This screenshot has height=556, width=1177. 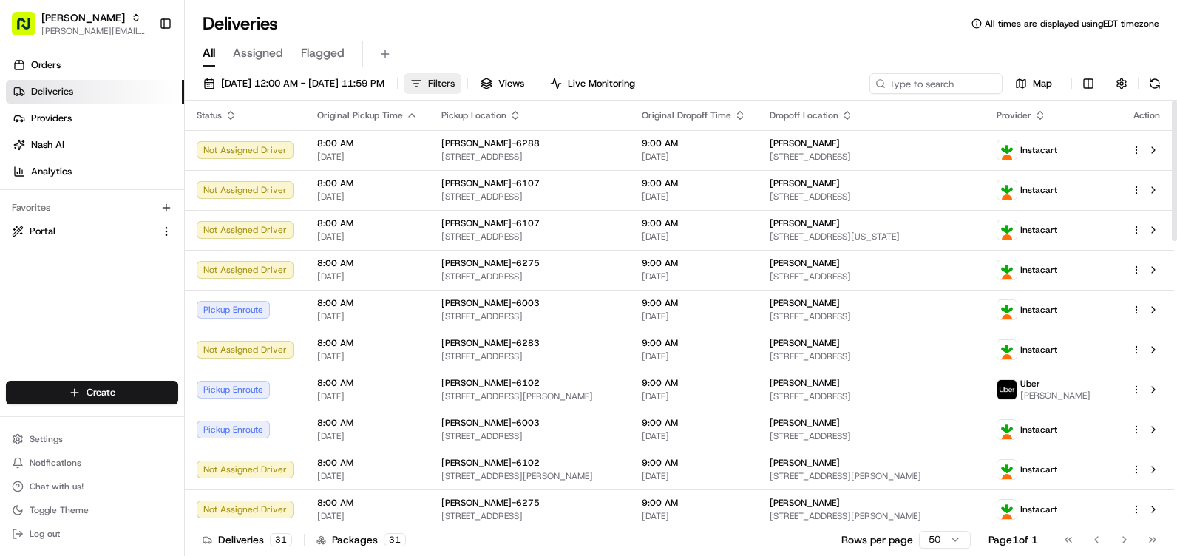 I want to click on span: Deliveries, so click(x=52, y=92).